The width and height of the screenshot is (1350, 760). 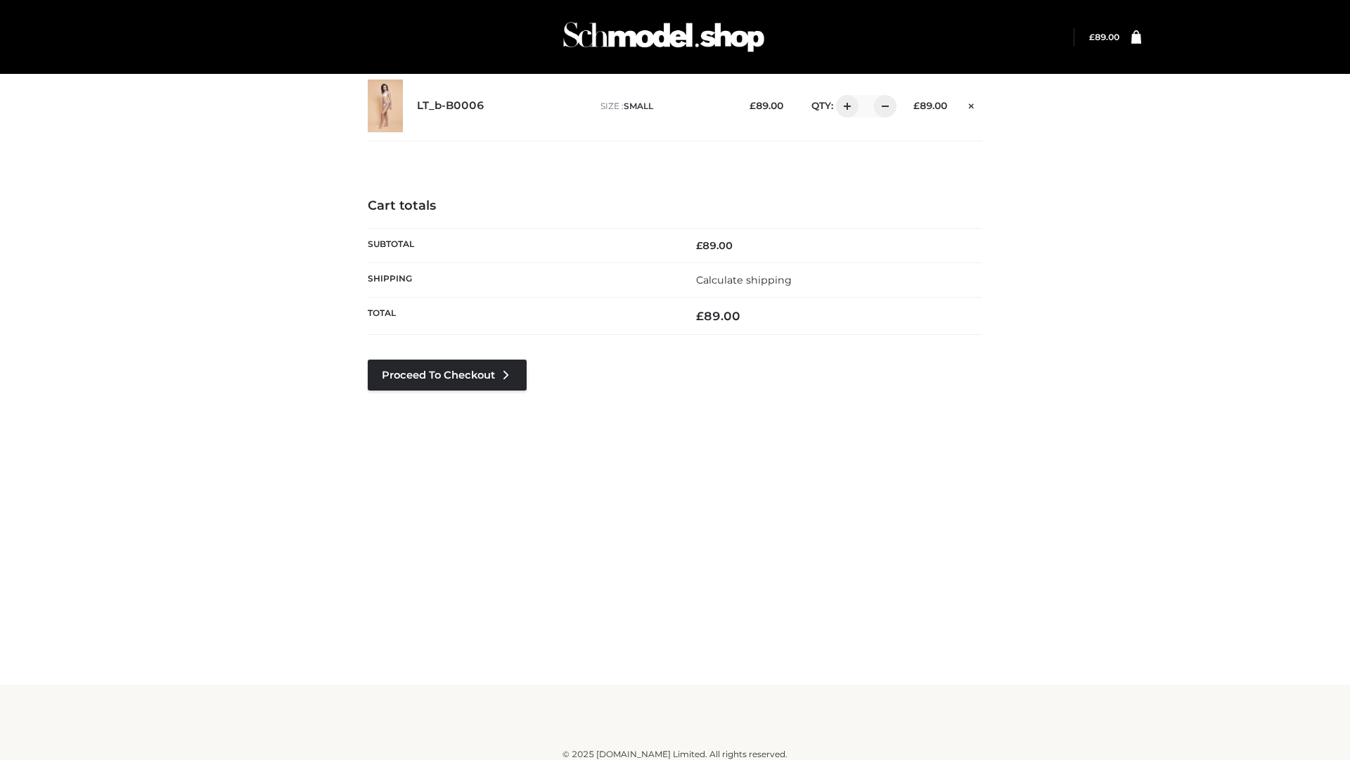 I want to click on th: Subtotal, so click(x=521, y=245).